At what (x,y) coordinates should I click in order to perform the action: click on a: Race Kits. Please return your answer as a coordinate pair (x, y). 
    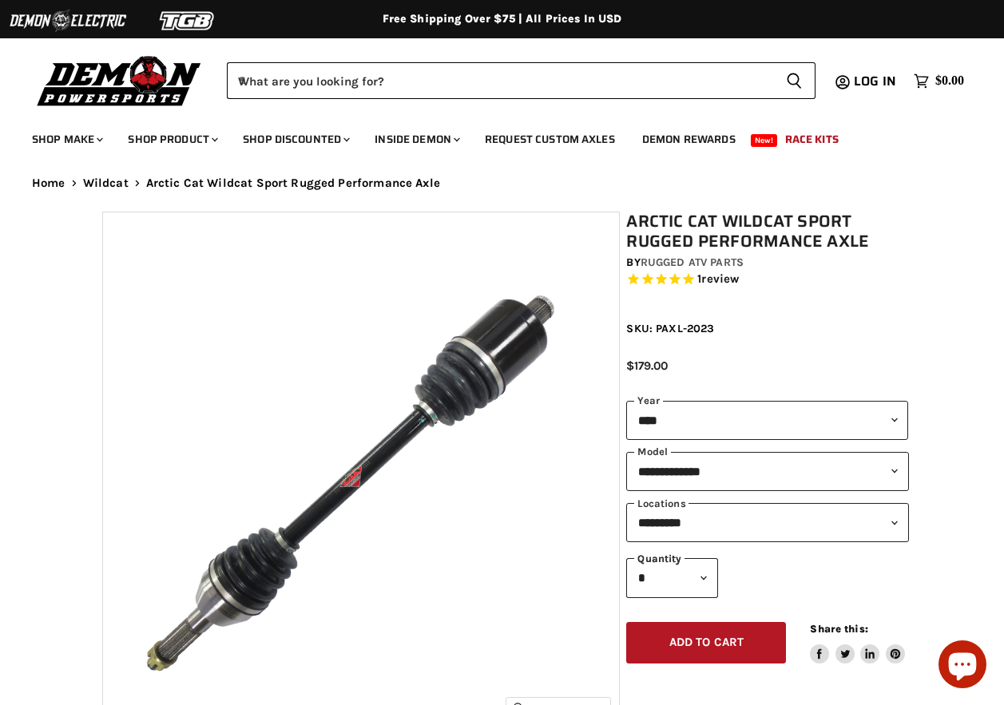
    Looking at the image, I should click on (811, 139).